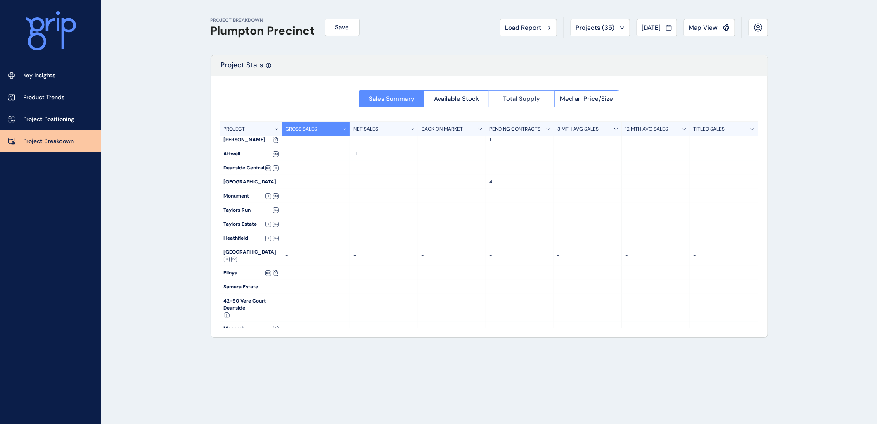 The width and height of the screenshot is (877, 424). Describe the element at coordinates (251, 328) in the screenshot. I see `div: Monarch` at that location.